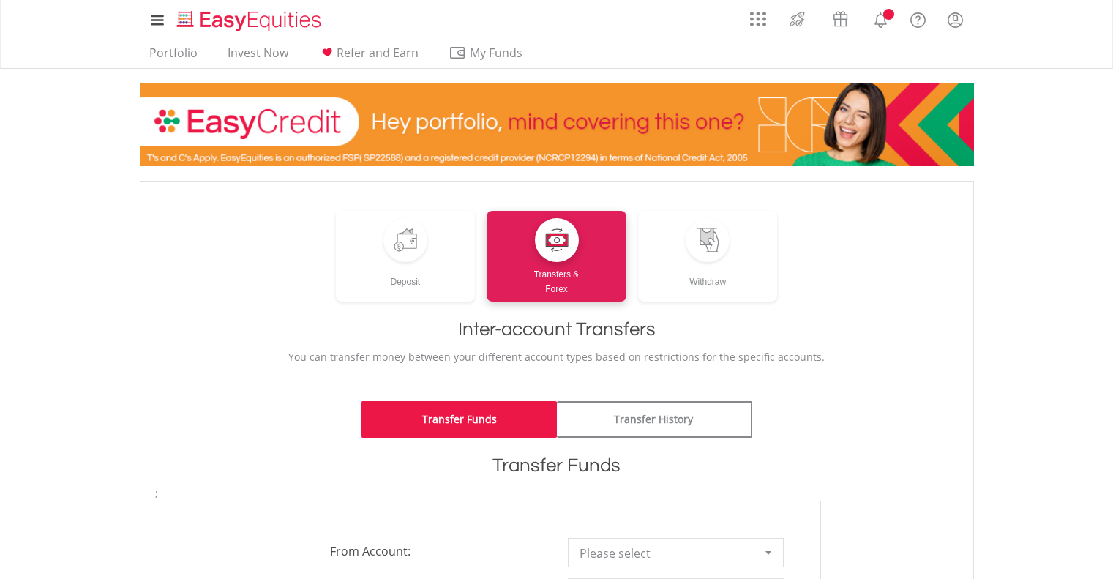 The image size is (1113, 579). What do you see at coordinates (556, 256) in the screenshot?
I see `a: Transfers &Forex` at bounding box center [556, 256].